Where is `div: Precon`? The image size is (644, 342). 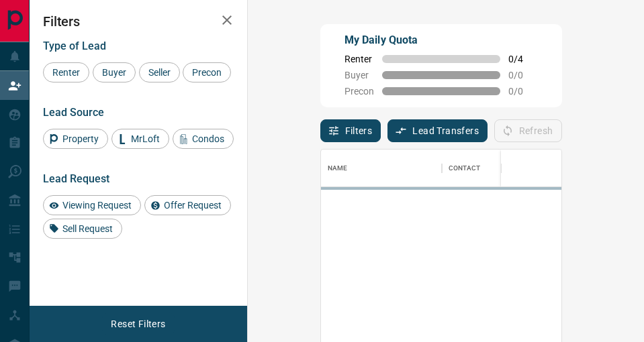 div: Precon is located at coordinates (207, 73).